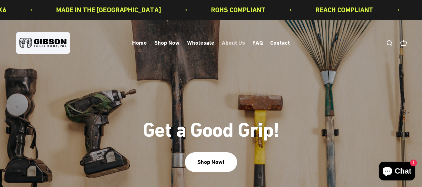 This screenshot has height=187, width=422. I want to click on p: ROHS COMPLIANT, so click(238, 10).